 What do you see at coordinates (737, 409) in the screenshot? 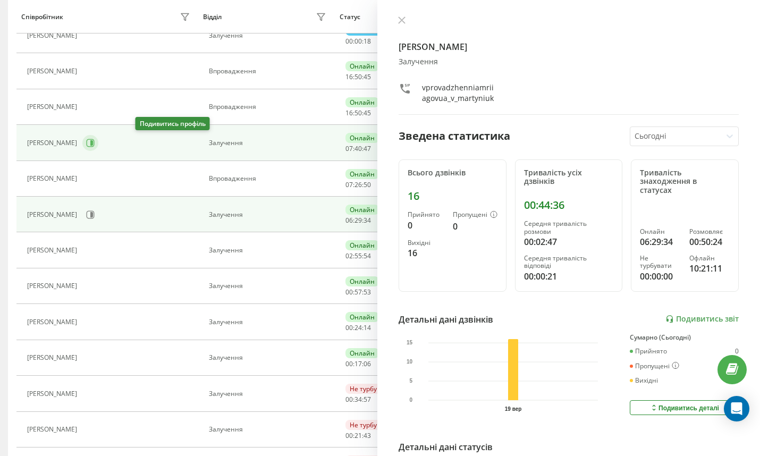
I see `div: Open Intercom Messenger` at bounding box center [737, 409].